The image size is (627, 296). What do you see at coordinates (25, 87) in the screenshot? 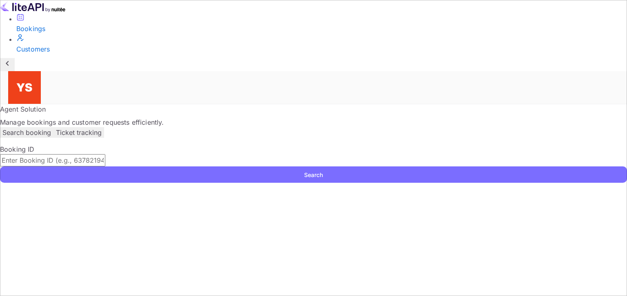
I see `img: Yandex Support` at bounding box center [25, 87].